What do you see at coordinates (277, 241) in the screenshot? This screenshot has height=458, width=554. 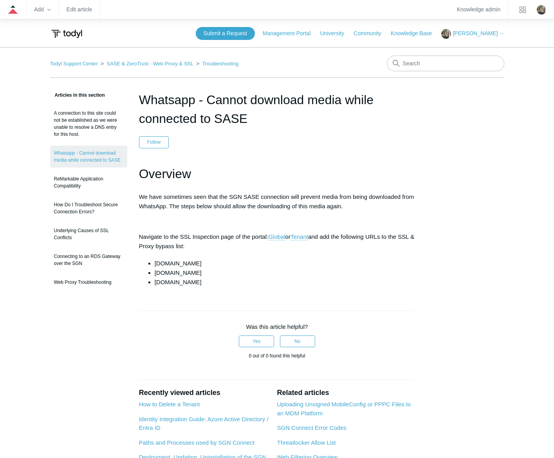 I see `p: Navigate to the SSL Inspection page of the portal: or and add the following URLs to the SSL & Pro...` at bounding box center [277, 241].